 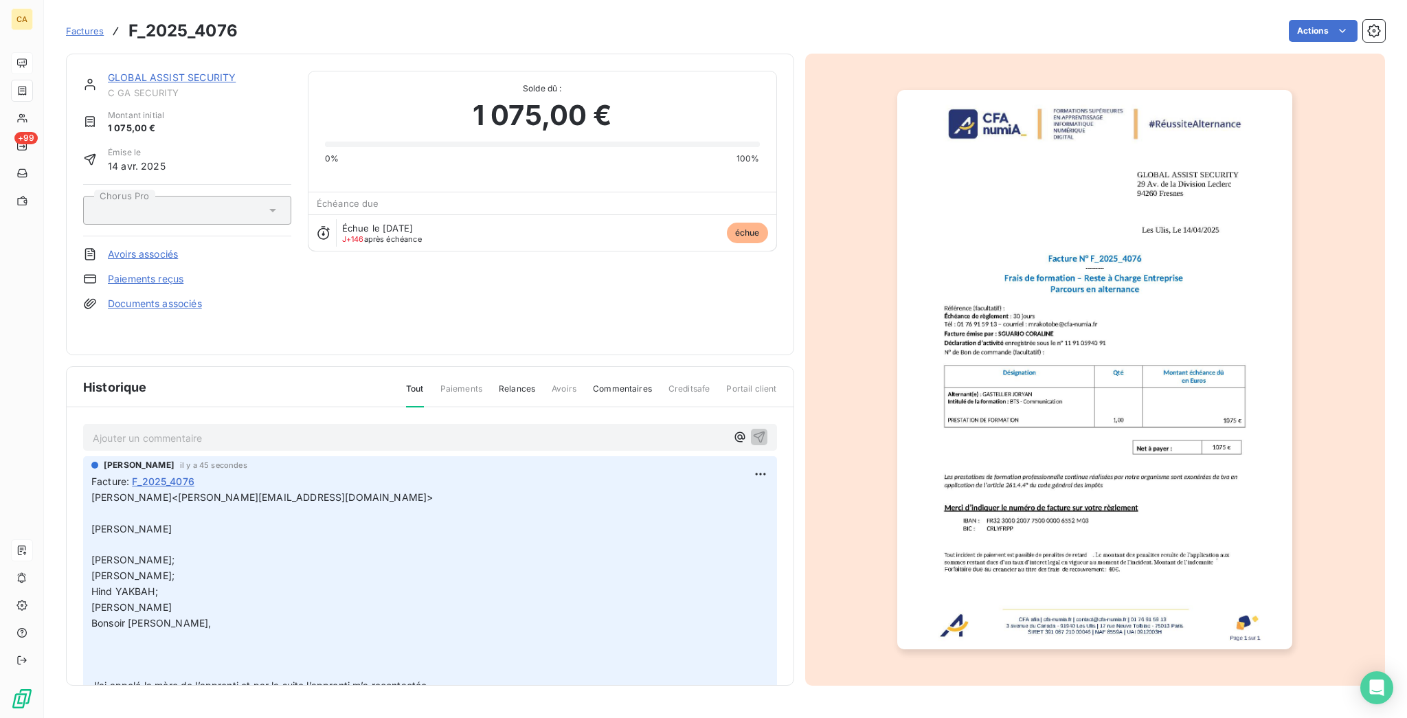 I want to click on button: Actions, so click(x=1323, y=31).